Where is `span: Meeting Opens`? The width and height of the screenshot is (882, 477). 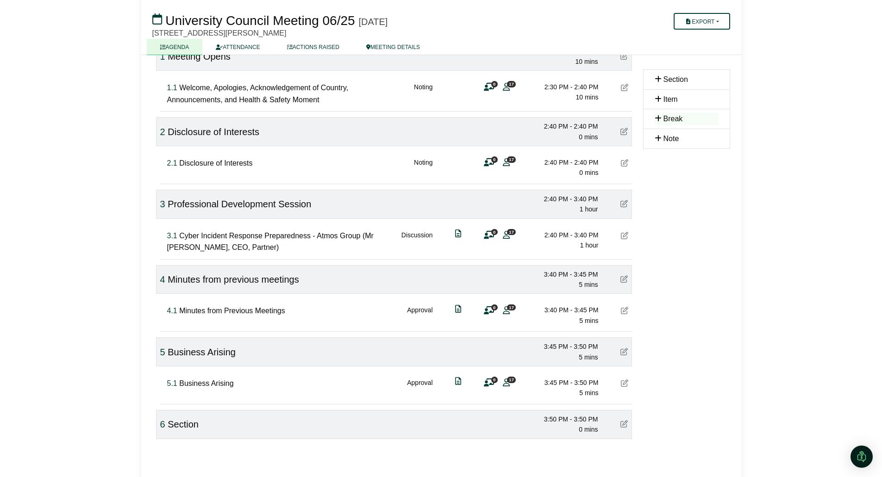 span: Meeting Opens is located at coordinates (199, 56).